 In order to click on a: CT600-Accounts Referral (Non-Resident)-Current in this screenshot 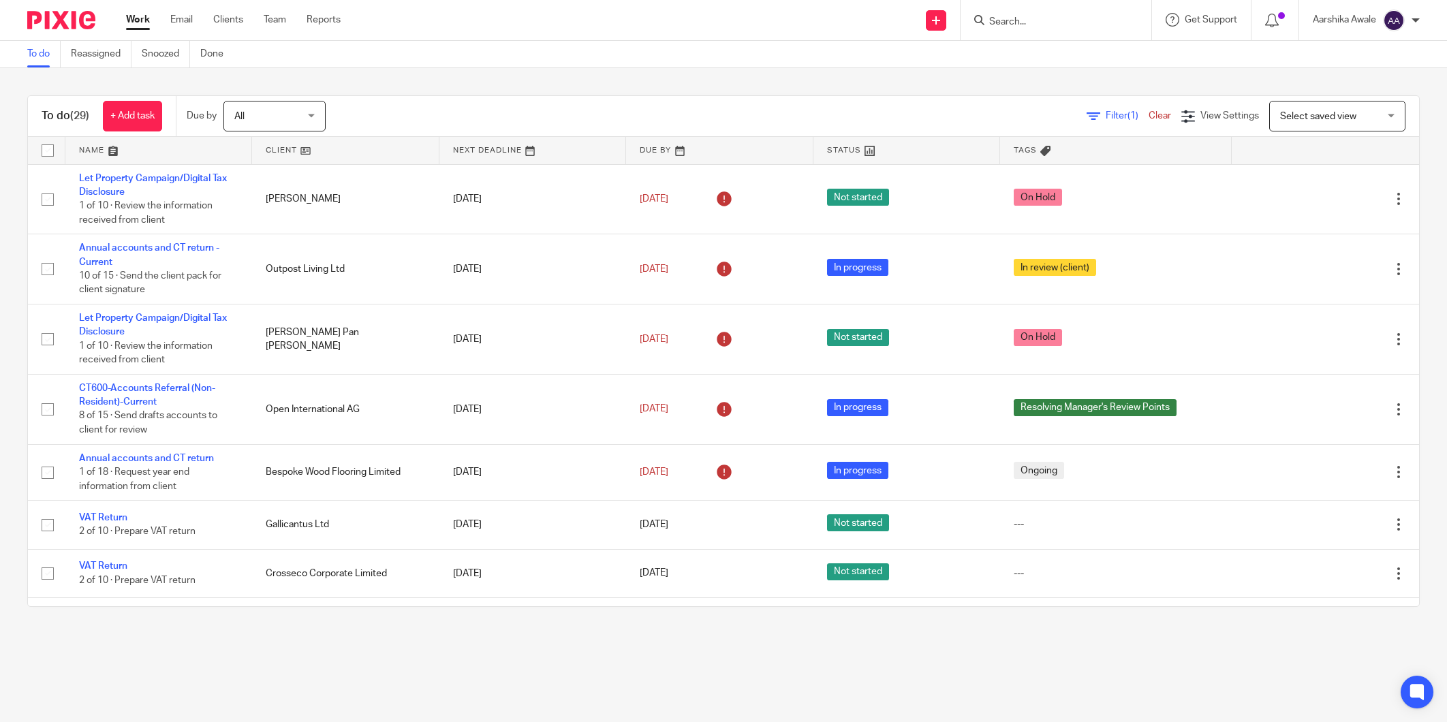, I will do `click(147, 395)`.